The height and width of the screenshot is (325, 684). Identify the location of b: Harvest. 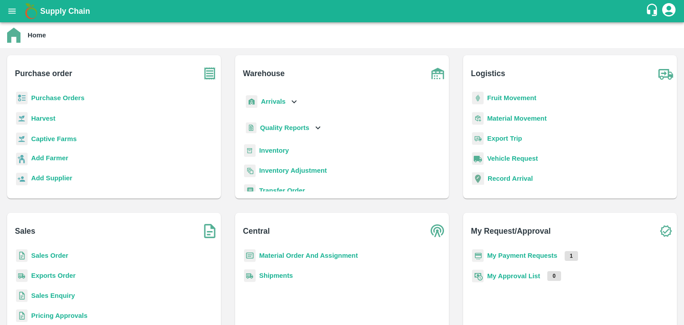
(43, 118).